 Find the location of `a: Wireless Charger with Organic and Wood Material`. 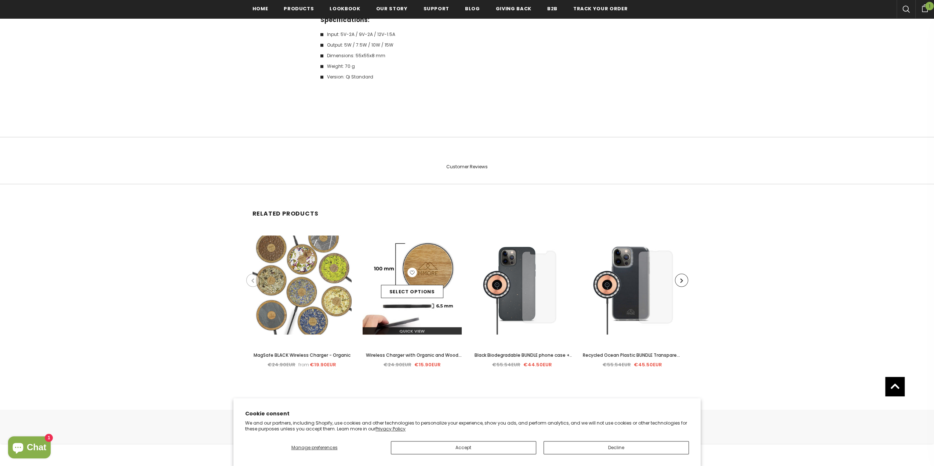

a: Wireless Charger with Organic and Wood Material is located at coordinates (412, 355).